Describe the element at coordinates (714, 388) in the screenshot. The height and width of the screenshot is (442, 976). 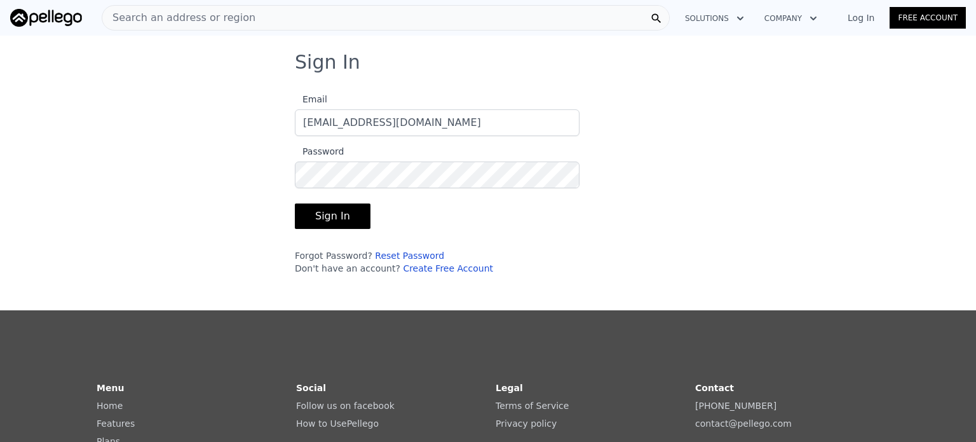
I see `strong: Contact` at that location.